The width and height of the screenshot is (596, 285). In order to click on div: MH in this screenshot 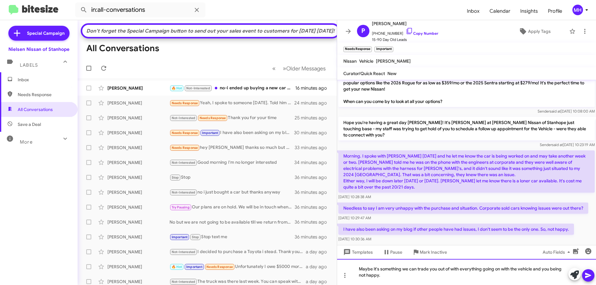, I will do `click(577, 10)`.